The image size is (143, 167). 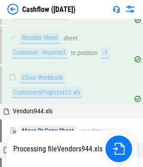 I want to click on div: sheet, so click(x=70, y=38).